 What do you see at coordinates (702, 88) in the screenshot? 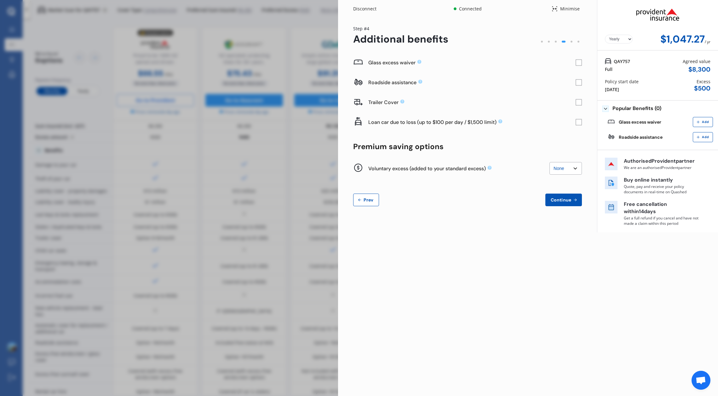
I see `div: $ 500` at bounding box center [702, 88].